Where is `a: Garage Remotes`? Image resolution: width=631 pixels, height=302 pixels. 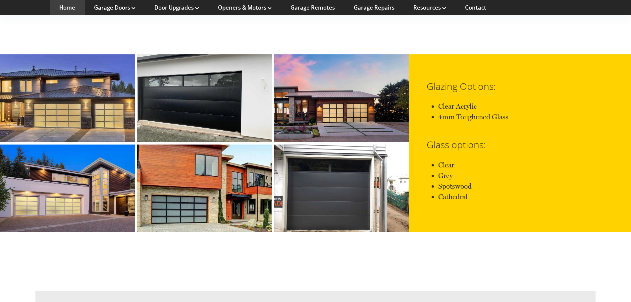
a: Garage Remotes is located at coordinates (313, 8).